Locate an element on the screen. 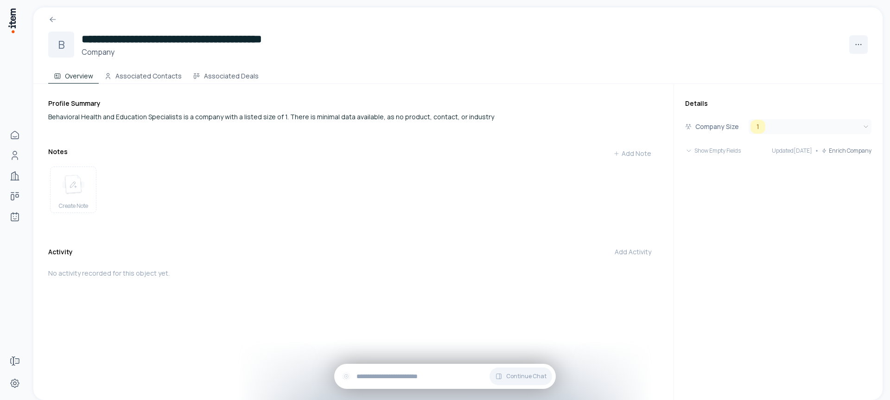 This screenshot has height=400, width=890. a: Settings is located at coordinates (15, 383).